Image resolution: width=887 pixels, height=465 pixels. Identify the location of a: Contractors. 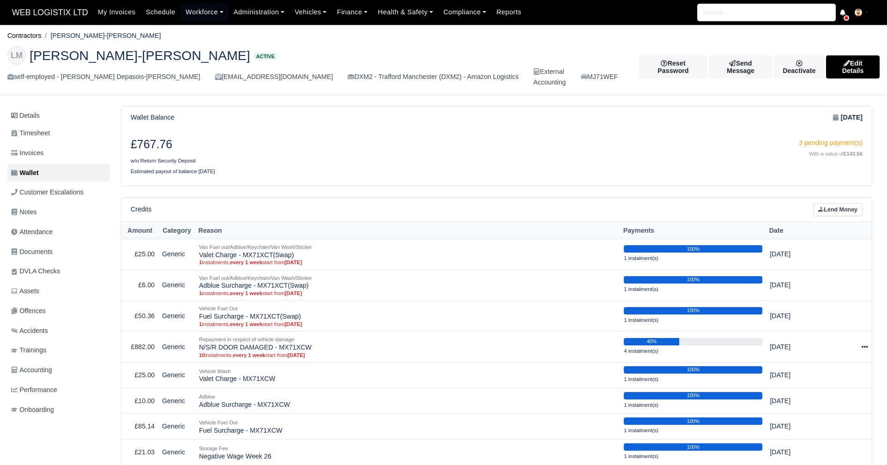
(24, 36).